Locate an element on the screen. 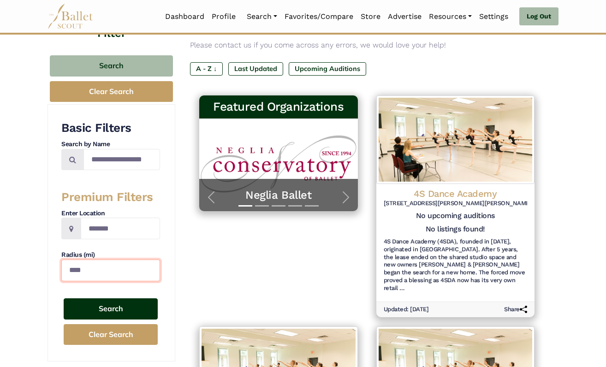  h3: Featured Organizations is located at coordinates (278, 107).